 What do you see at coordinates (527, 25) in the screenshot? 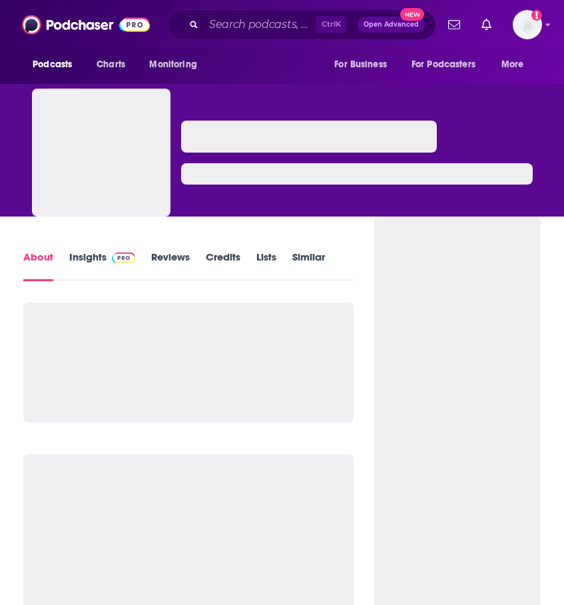
I see `button: Show profile menu` at bounding box center [527, 25].